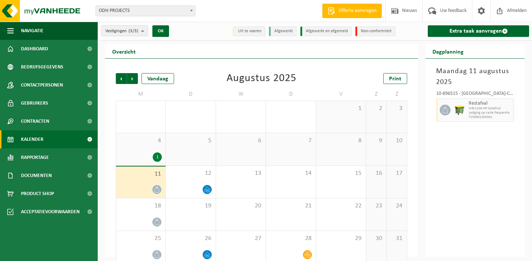 Image resolution: width=532 pixels, height=261 pixels. Describe the element at coordinates (352, 11) in the screenshot. I see `a: Offerte aanvragen` at that location.